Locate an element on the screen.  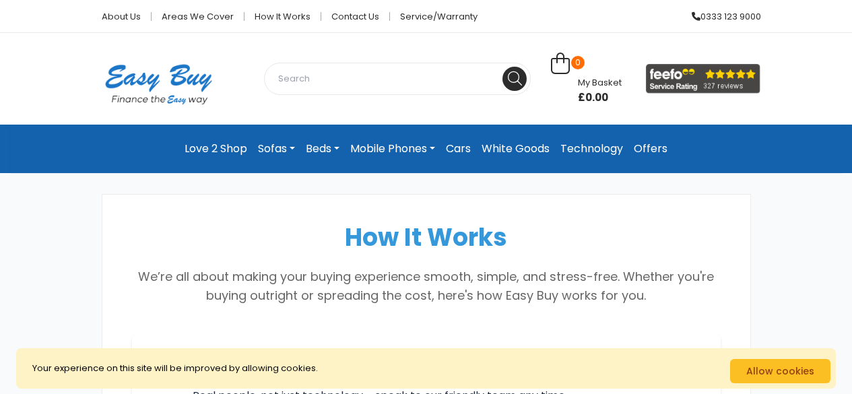
span: My Basket is located at coordinates (599, 82).